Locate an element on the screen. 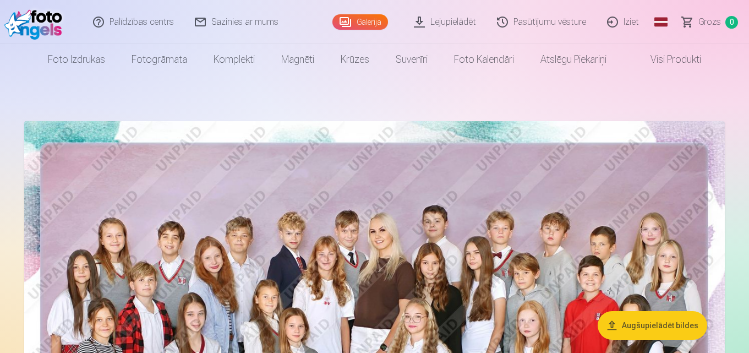  button: Augšupielādēt bildes is located at coordinates (652, 325).